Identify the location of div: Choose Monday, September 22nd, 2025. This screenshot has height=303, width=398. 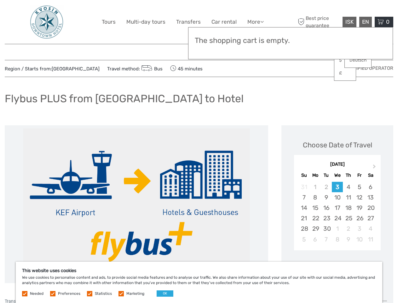
(315, 218).